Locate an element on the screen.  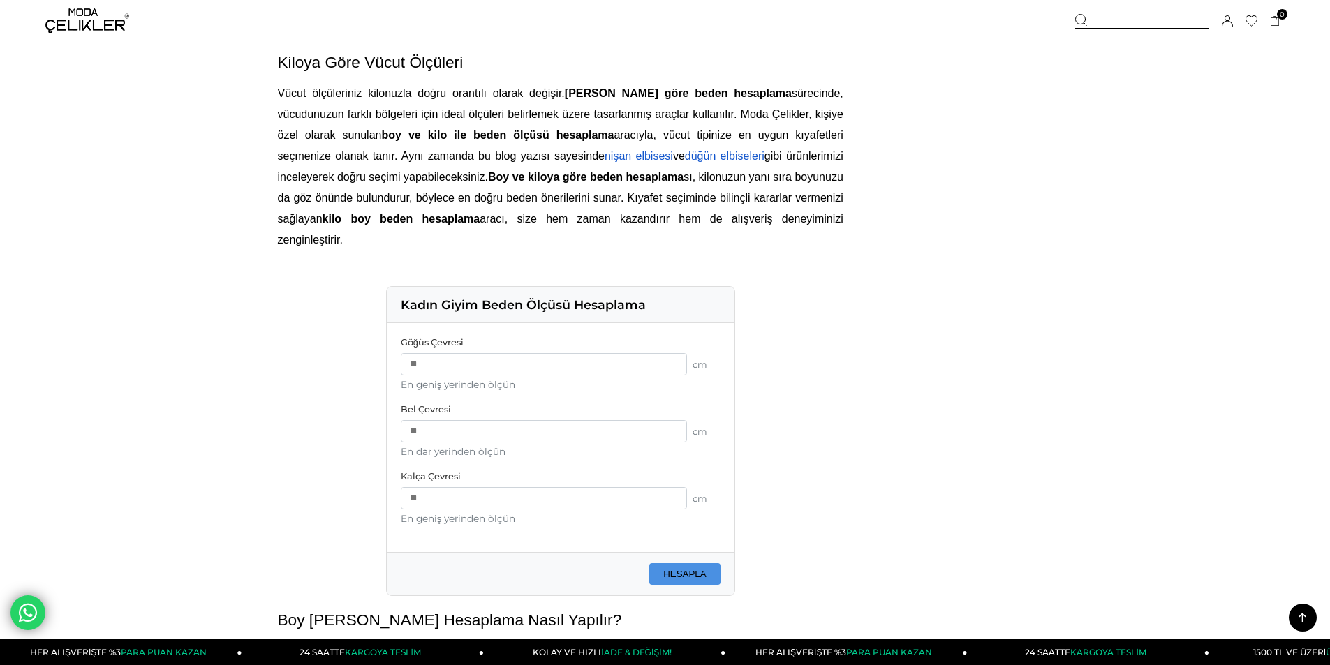
a: KOLAY VE HIZLIİADE & DEĞİŞİM! is located at coordinates (605, 652).